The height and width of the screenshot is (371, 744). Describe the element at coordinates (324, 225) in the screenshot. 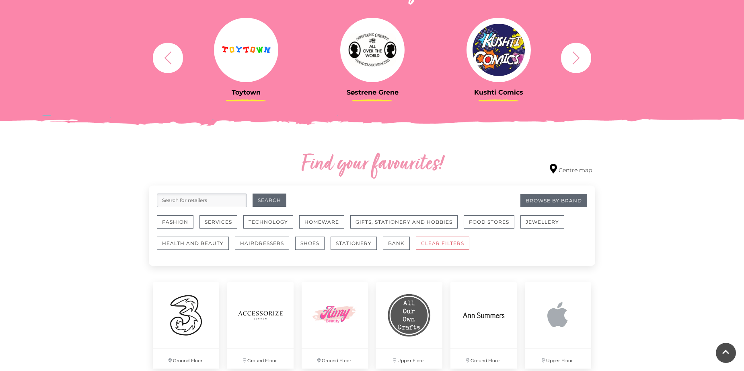

I see `a: Homeware` at that location.